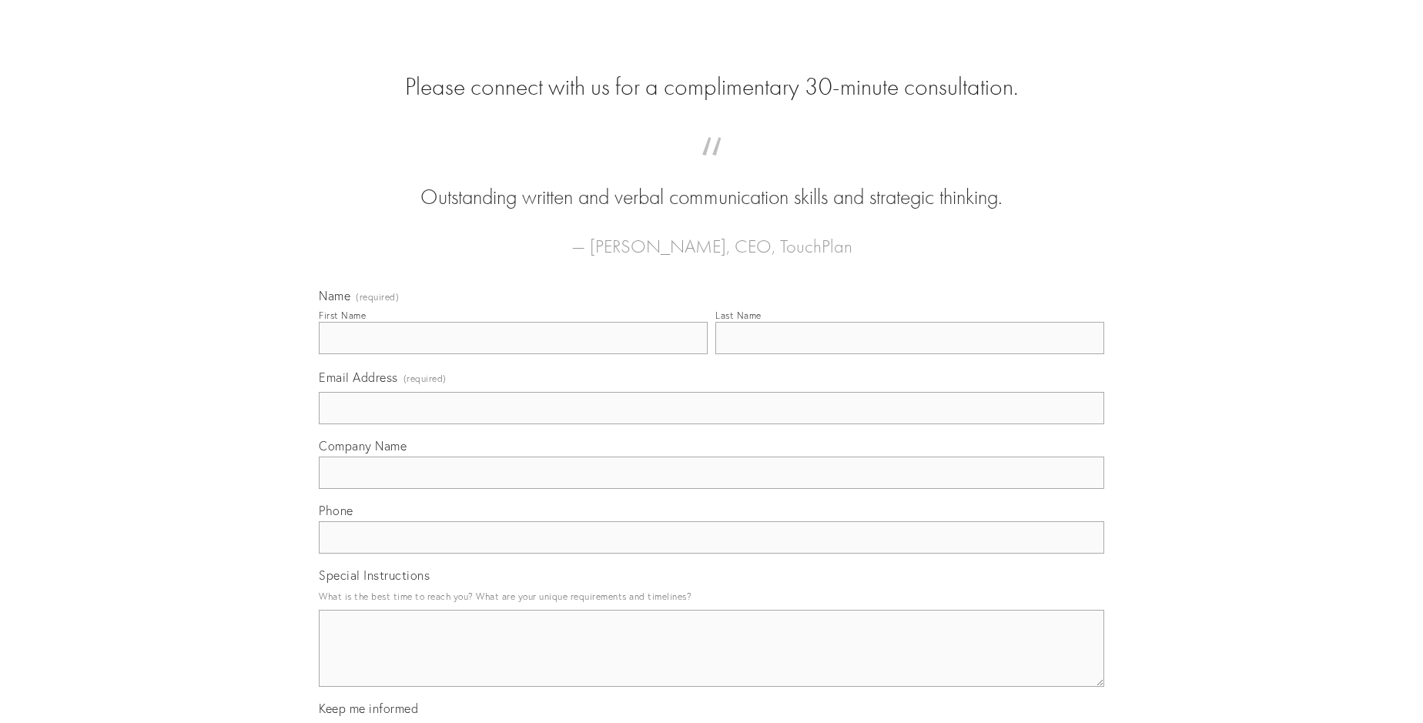 The height and width of the screenshot is (723, 1423). I want to click on span: Name, so click(334, 296).